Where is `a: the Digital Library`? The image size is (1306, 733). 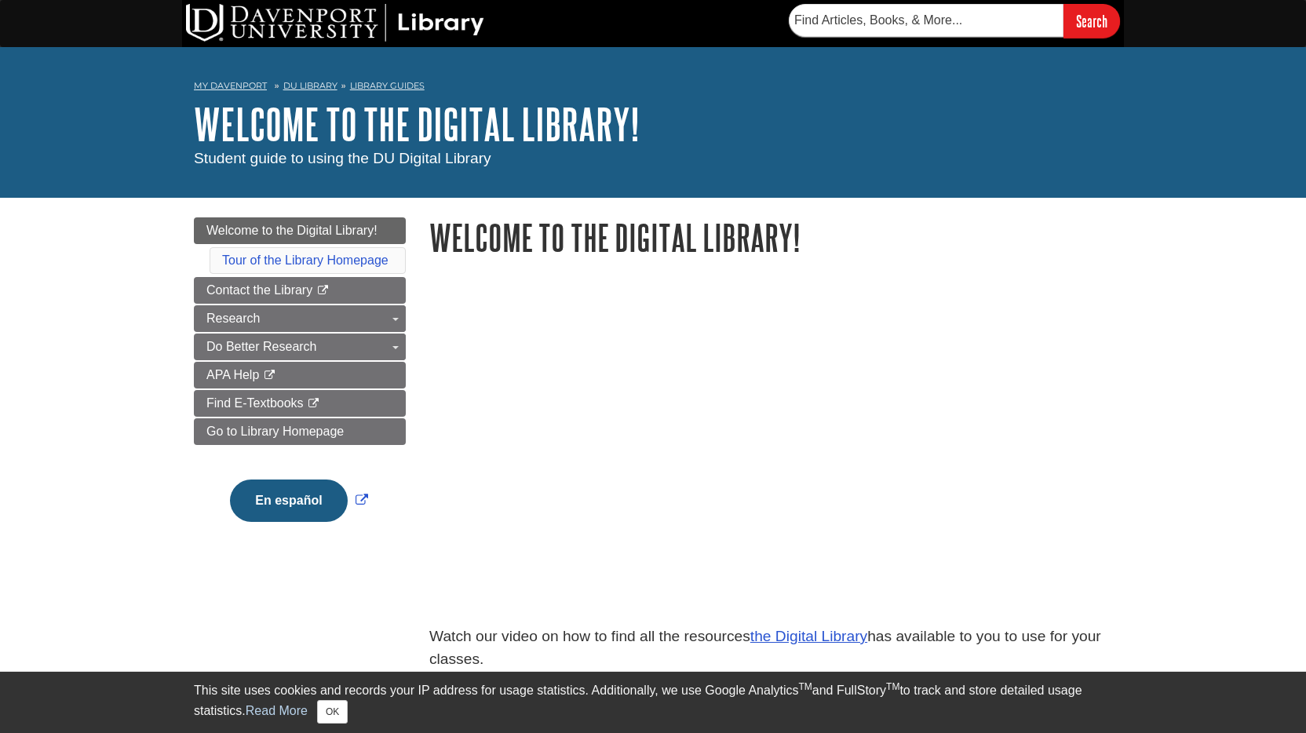
a: the Digital Library is located at coordinates (808, 636).